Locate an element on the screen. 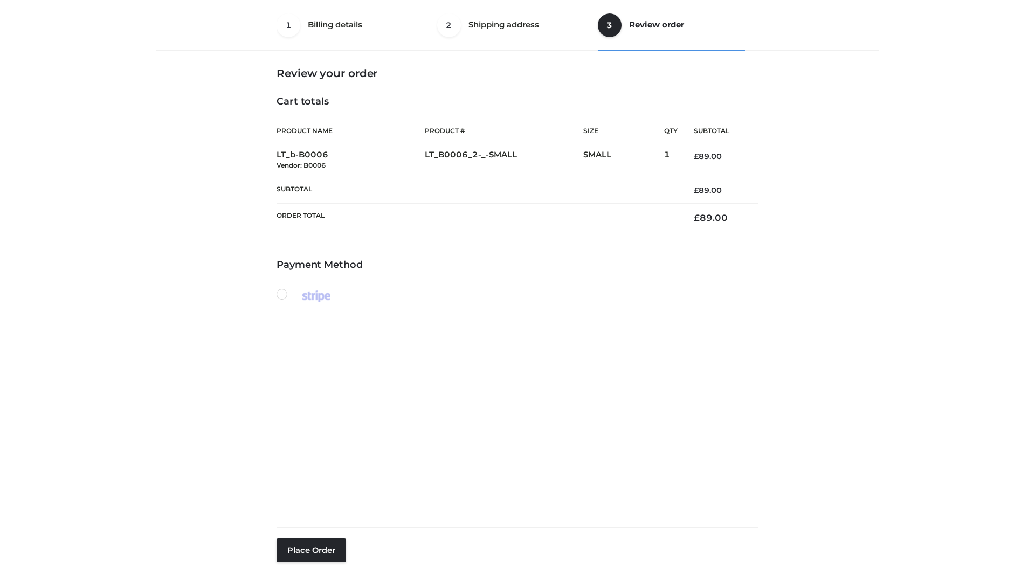 This screenshot has height=582, width=1035. th: Product # is located at coordinates (504, 131).